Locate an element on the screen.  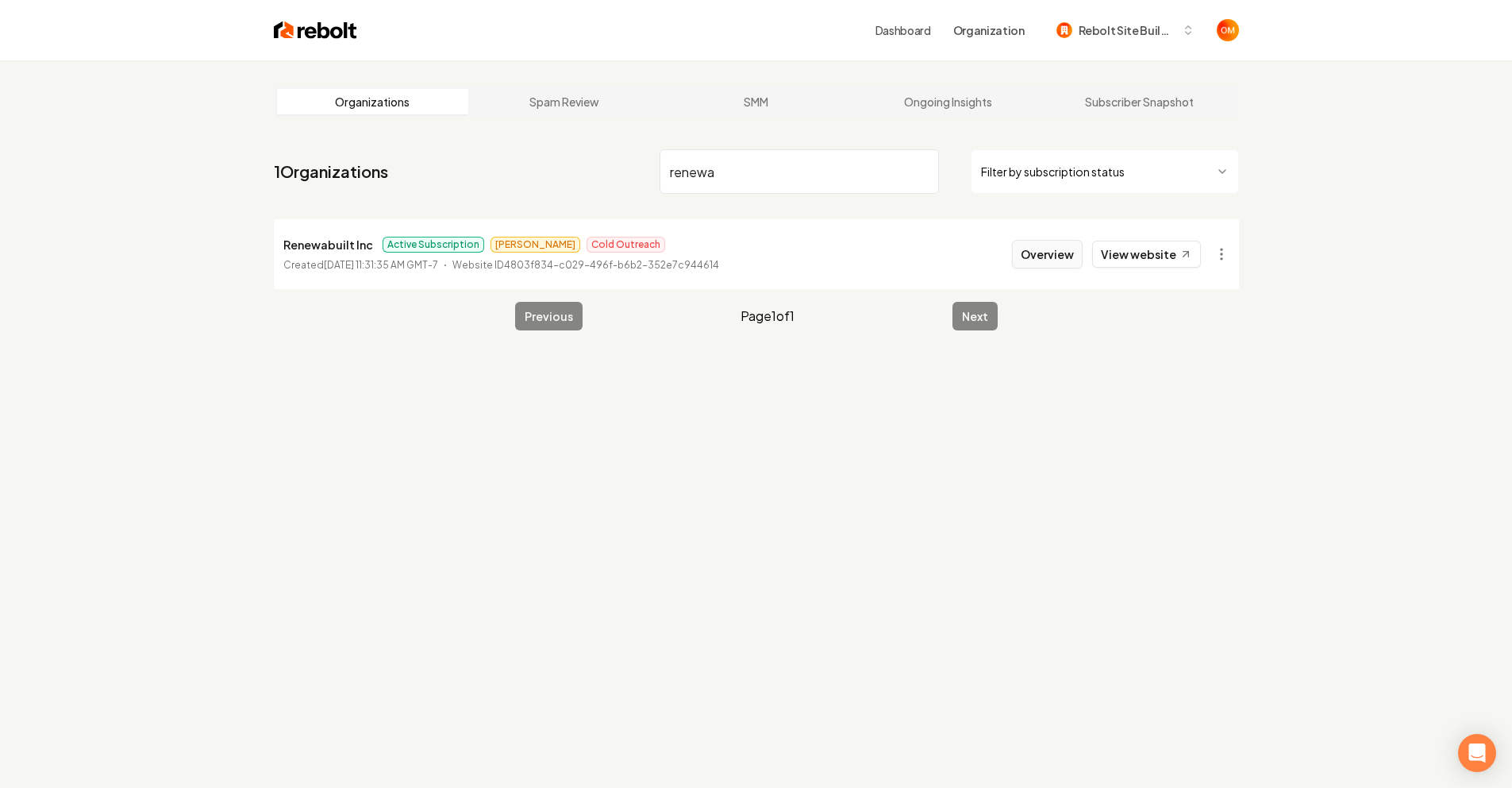
a: Spam Review is located at coordinates (565, 102).